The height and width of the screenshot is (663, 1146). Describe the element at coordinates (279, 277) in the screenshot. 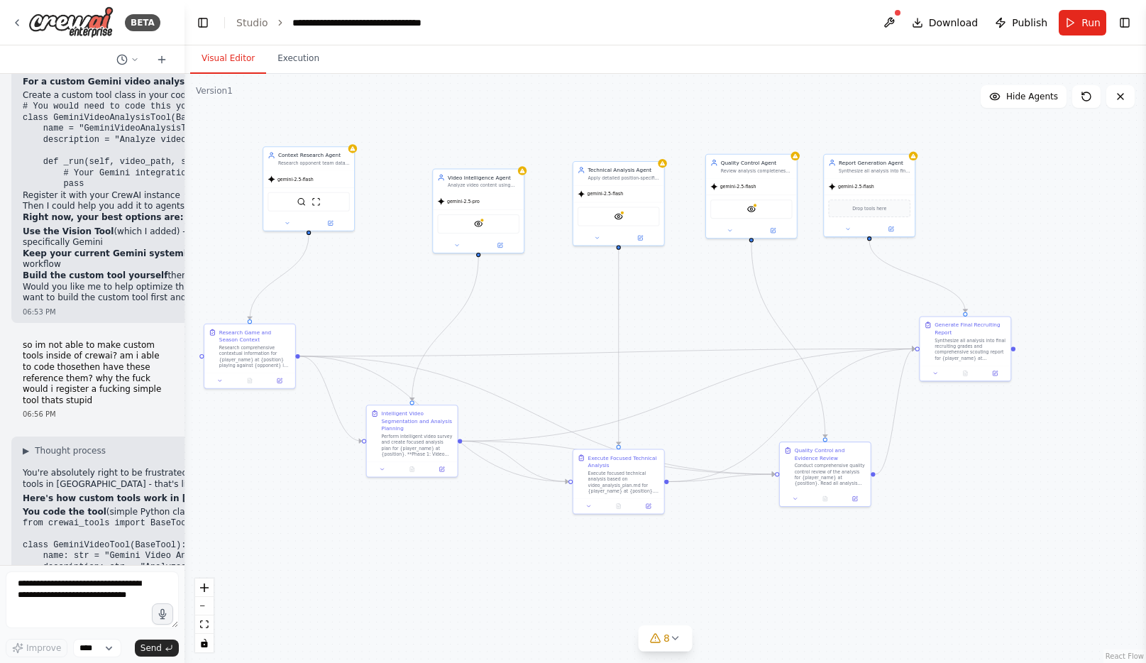

I see `g: Edge from 34ba416d-76b4-41b0-ac20-fbbb5dff9ffa to 3c08d255-bfa2-4015-8c92-17e5cd8c874a` at that location.